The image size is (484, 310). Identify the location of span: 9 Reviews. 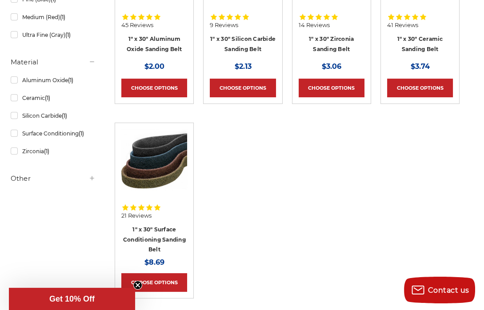
(224, 25).